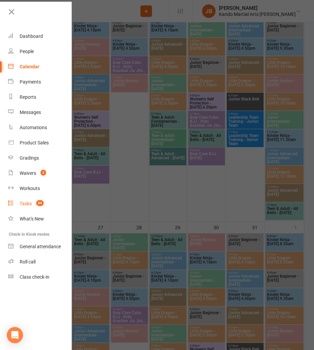  Describe the element at coordinates (40, 128) in the screenshot. I see `a: Automations` at that location.